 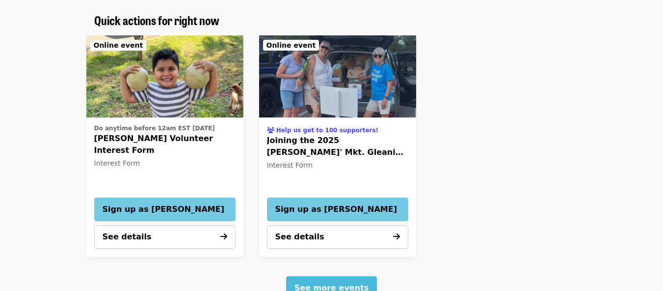 I want to click on div: Quick actions for right now, so click(x=332, y=20).